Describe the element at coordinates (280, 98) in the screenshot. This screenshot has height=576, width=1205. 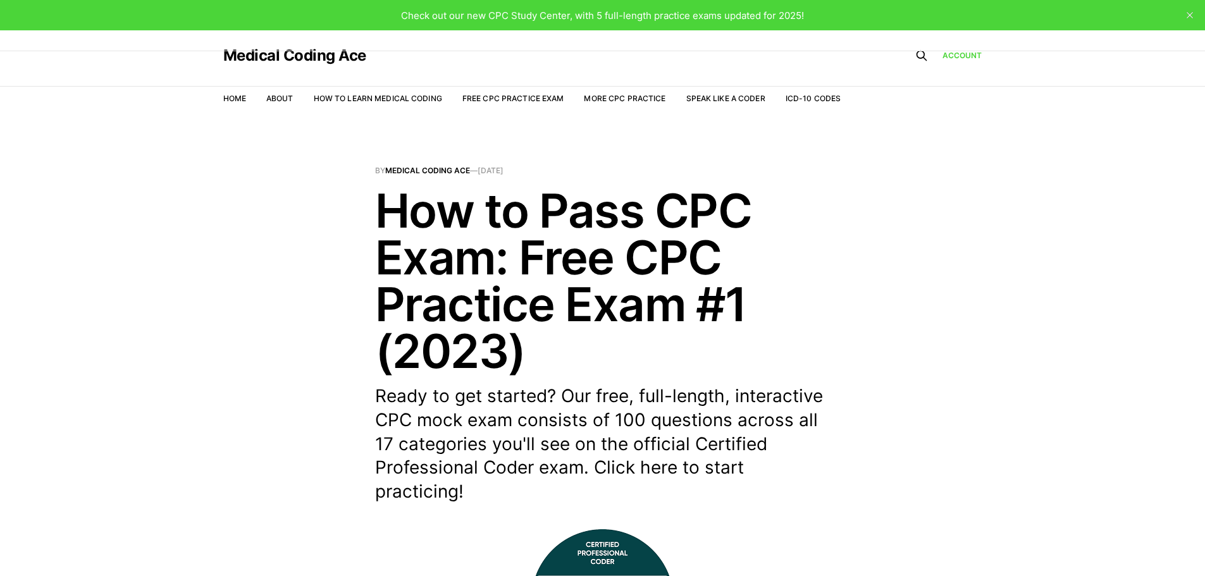
I see `a: About` at that location.